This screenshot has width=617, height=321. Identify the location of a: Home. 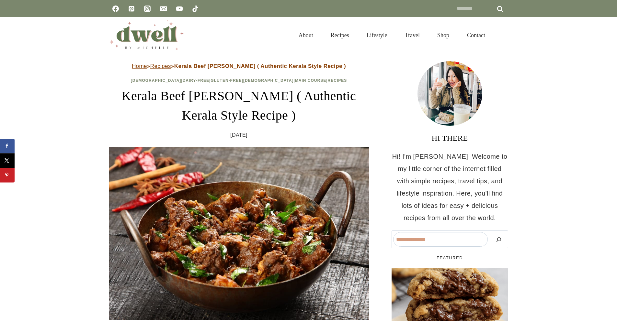
(139, 66).